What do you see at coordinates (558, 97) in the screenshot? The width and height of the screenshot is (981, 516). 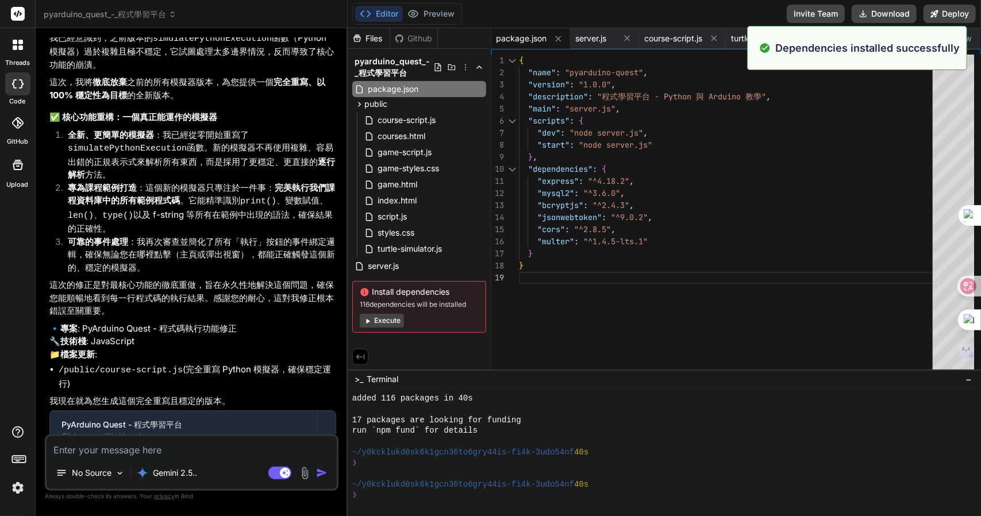 I see `span: "description"` at bounding box center [558, 97].